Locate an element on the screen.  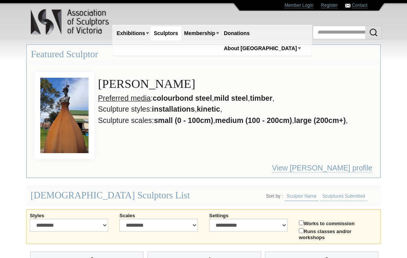
li: Sculpture scales: , , , is located at coordinates (211, 120).